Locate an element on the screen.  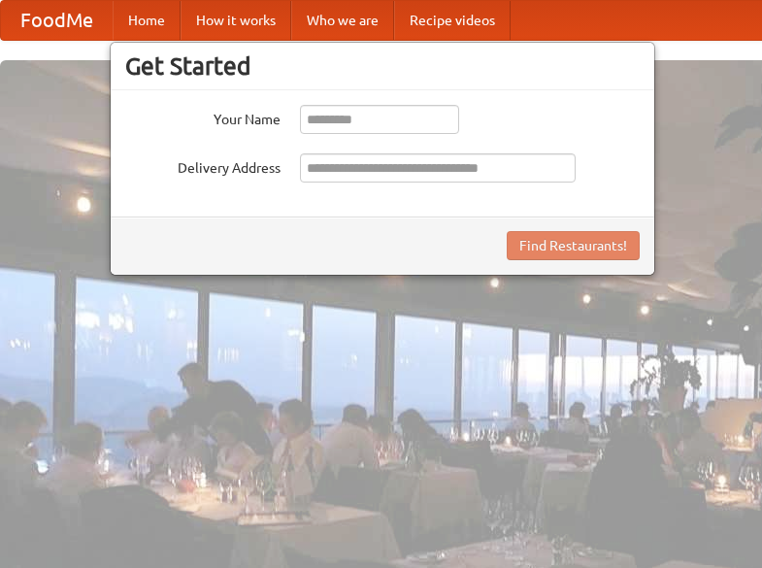
a: Home is located at coordinates (146, 20).